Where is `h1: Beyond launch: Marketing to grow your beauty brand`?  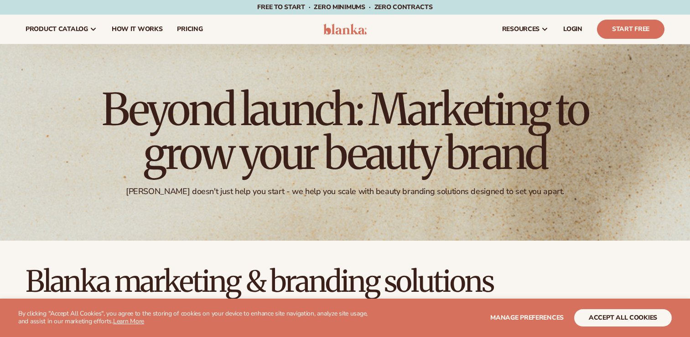
h1: Beyond launch: Marketing to grow your beauty brand is located at coordinates (345, 131).